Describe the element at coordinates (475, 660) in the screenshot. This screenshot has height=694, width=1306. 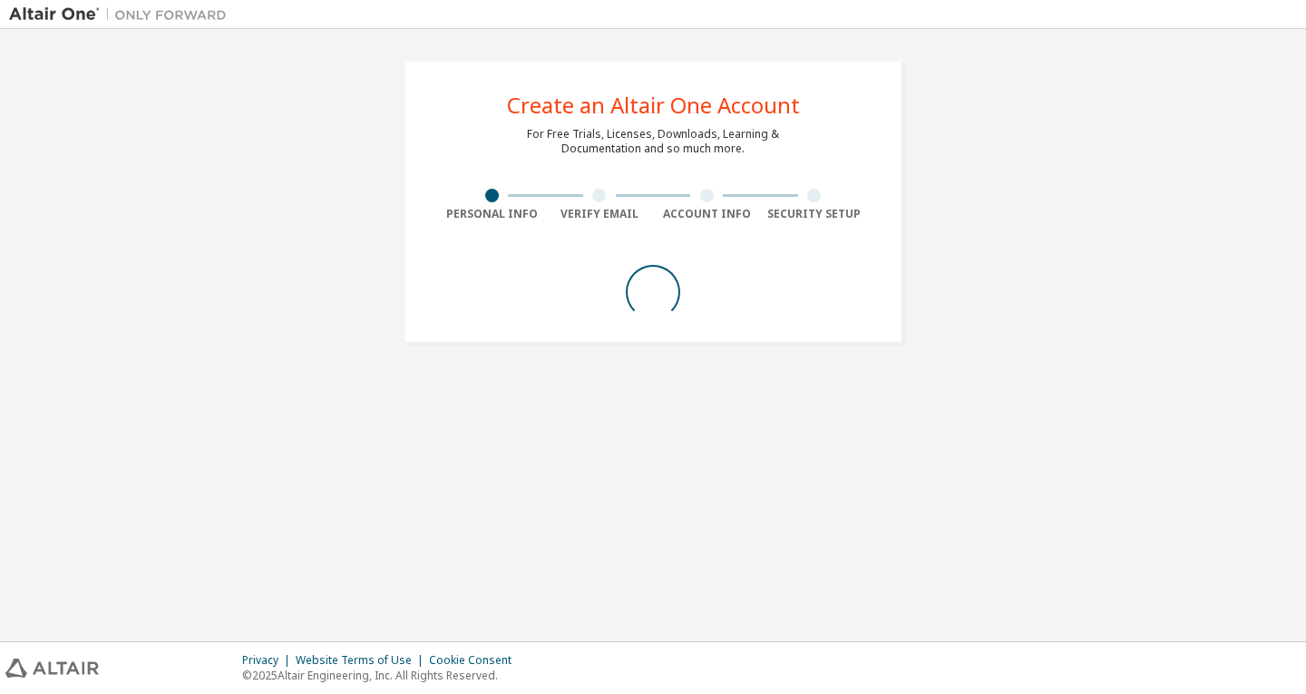
I see `div: Cookie Consent` at that location.